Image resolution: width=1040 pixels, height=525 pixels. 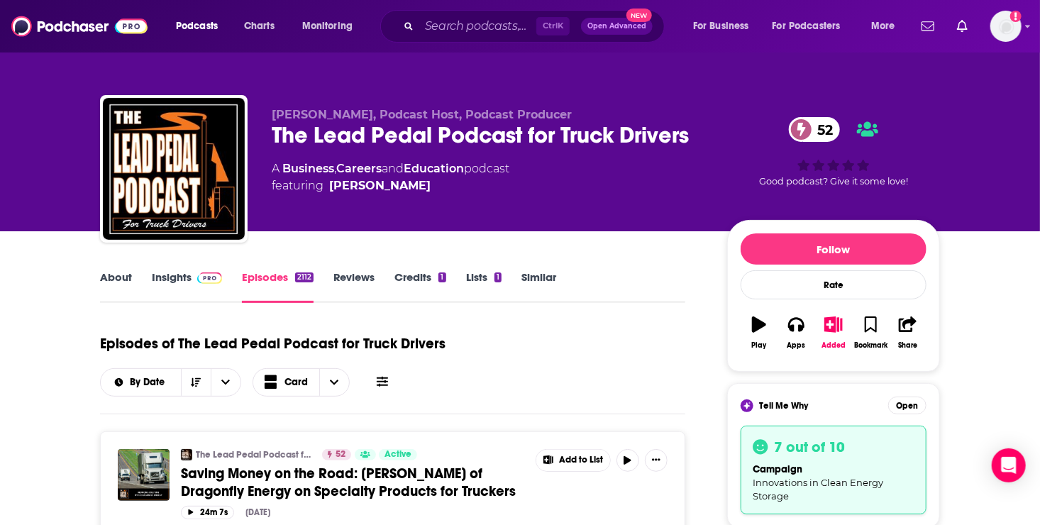 What do you see at coordinates (209, 278) in the screenshot?
I see `img: Podchaser Pro` at bounding box center [209, 278].